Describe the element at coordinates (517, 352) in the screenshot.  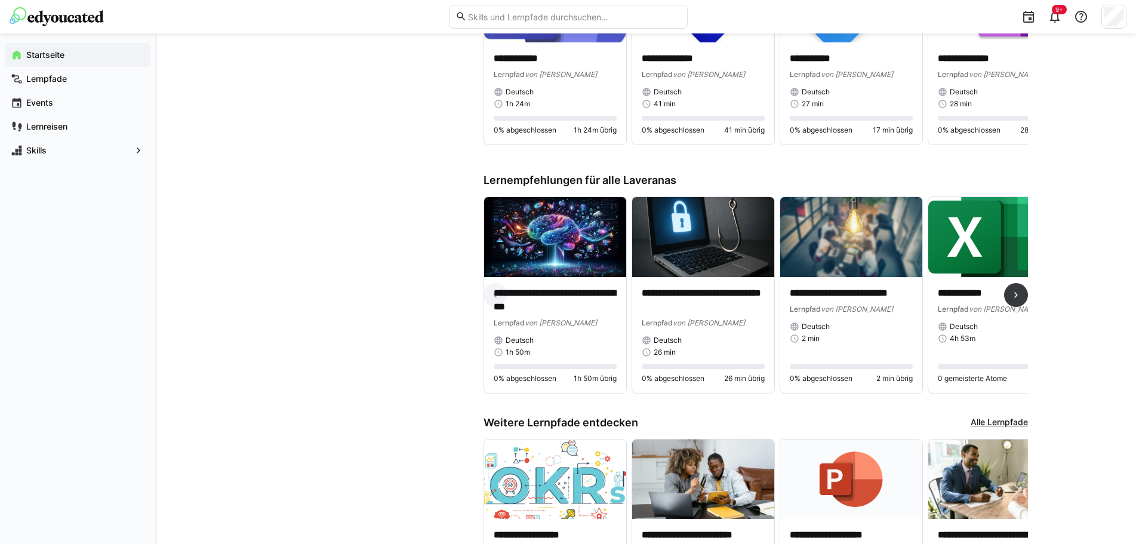
I see `span: 1h 50m` at that location.